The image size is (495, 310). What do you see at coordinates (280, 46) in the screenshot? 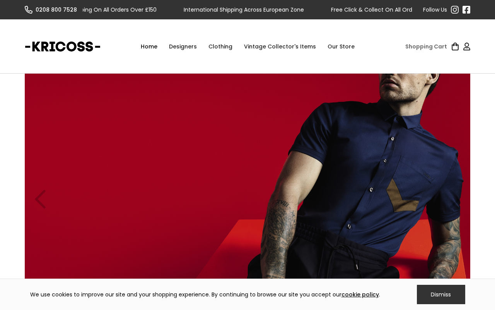
I see `a: Vintage Collector's Items` at bounding box center [280, 46].